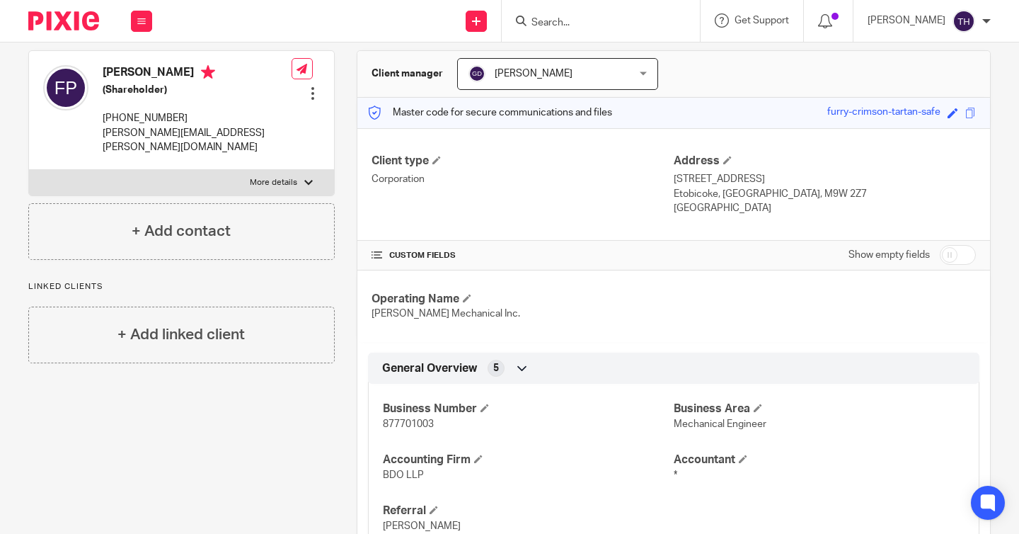 The height and width of the screenshot is (534, 1019). What do you see at coordinates (884, 113) in the screenshot?
I see `div: furry-crimson-tartan-safe` at bounding box center [884, 113].